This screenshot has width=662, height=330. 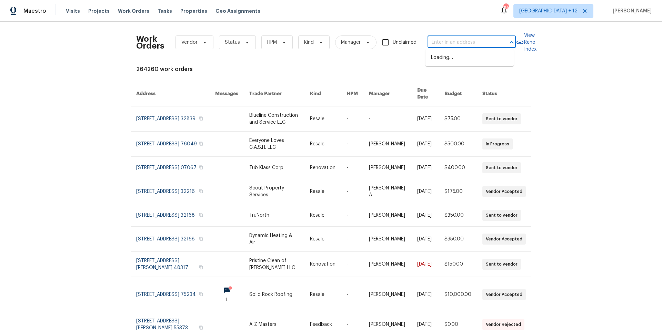 What do you see at coordinates (150, 42) in the screenshot?
I see `h2: Work Orders` at bounding box center [150, 42].